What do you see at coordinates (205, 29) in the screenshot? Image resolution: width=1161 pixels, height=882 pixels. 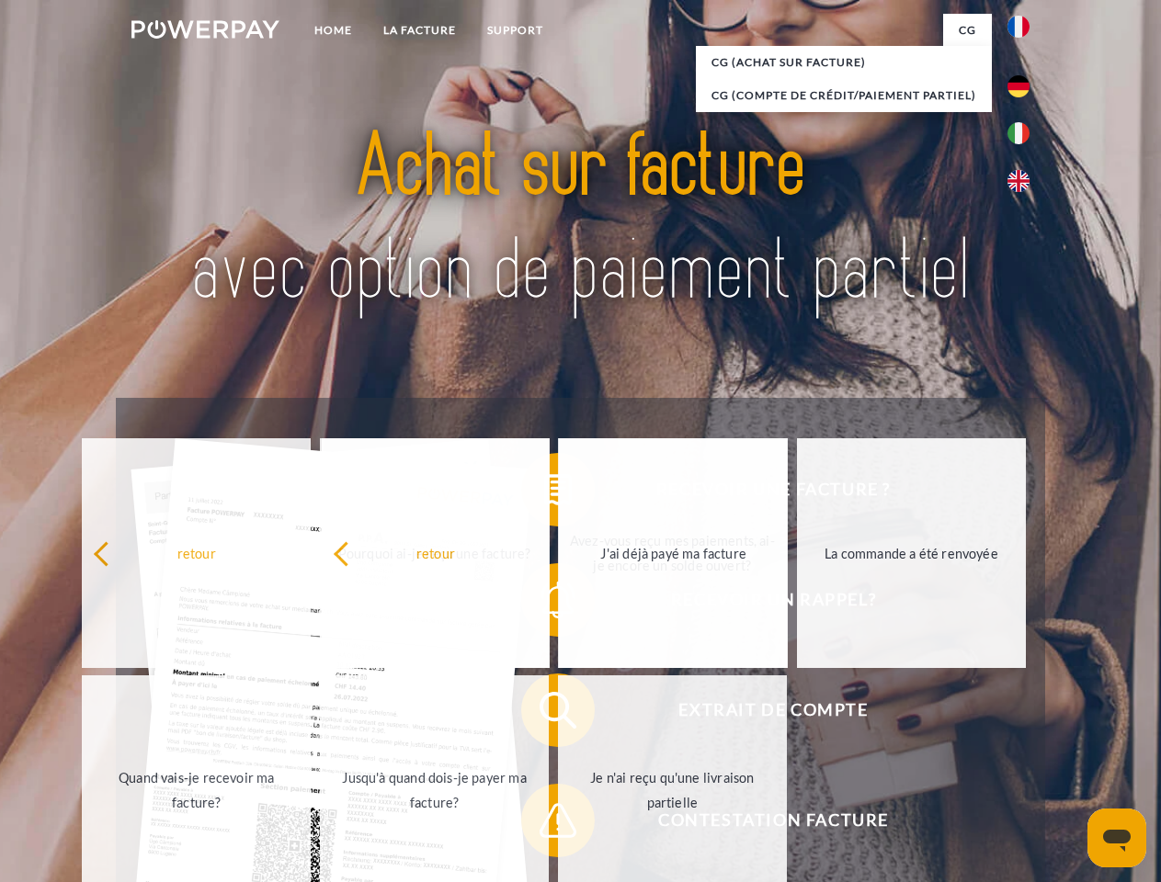 I see `img: logo-powerpay-white.svg` at bounding box center [205, 29].